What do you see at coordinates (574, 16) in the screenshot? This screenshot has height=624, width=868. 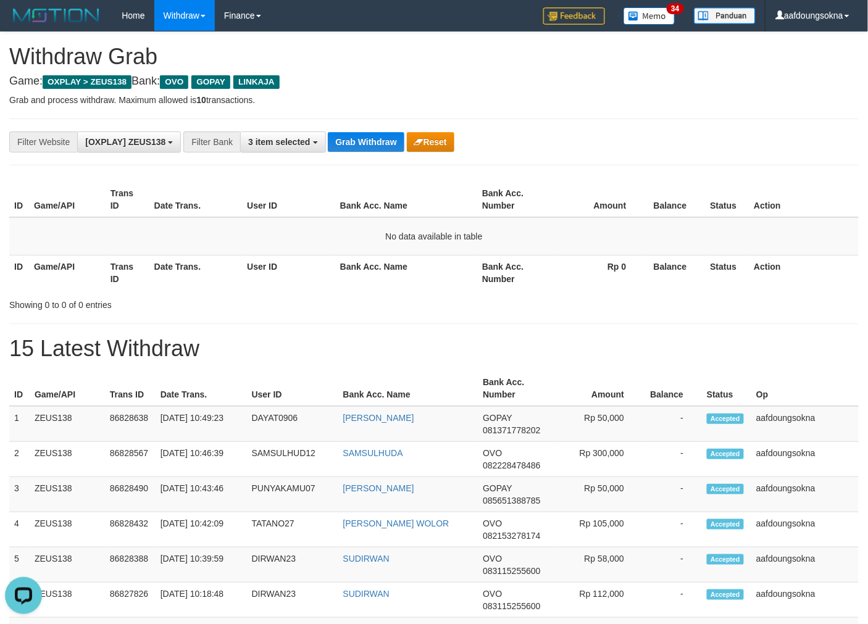 I see `img: Feedback.jpg` at bounding box center [574, 16].